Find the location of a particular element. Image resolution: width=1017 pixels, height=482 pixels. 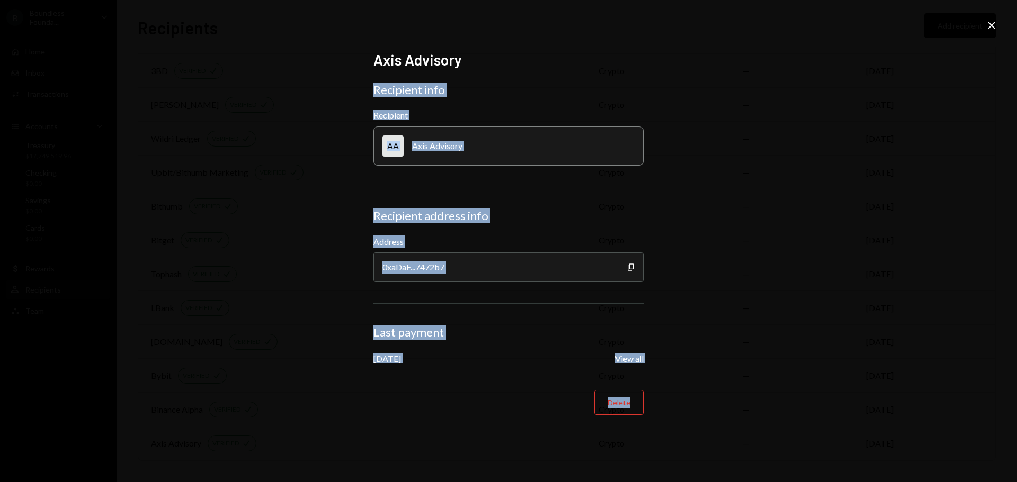

div: Recipient info is located at coordinates (508, 90).